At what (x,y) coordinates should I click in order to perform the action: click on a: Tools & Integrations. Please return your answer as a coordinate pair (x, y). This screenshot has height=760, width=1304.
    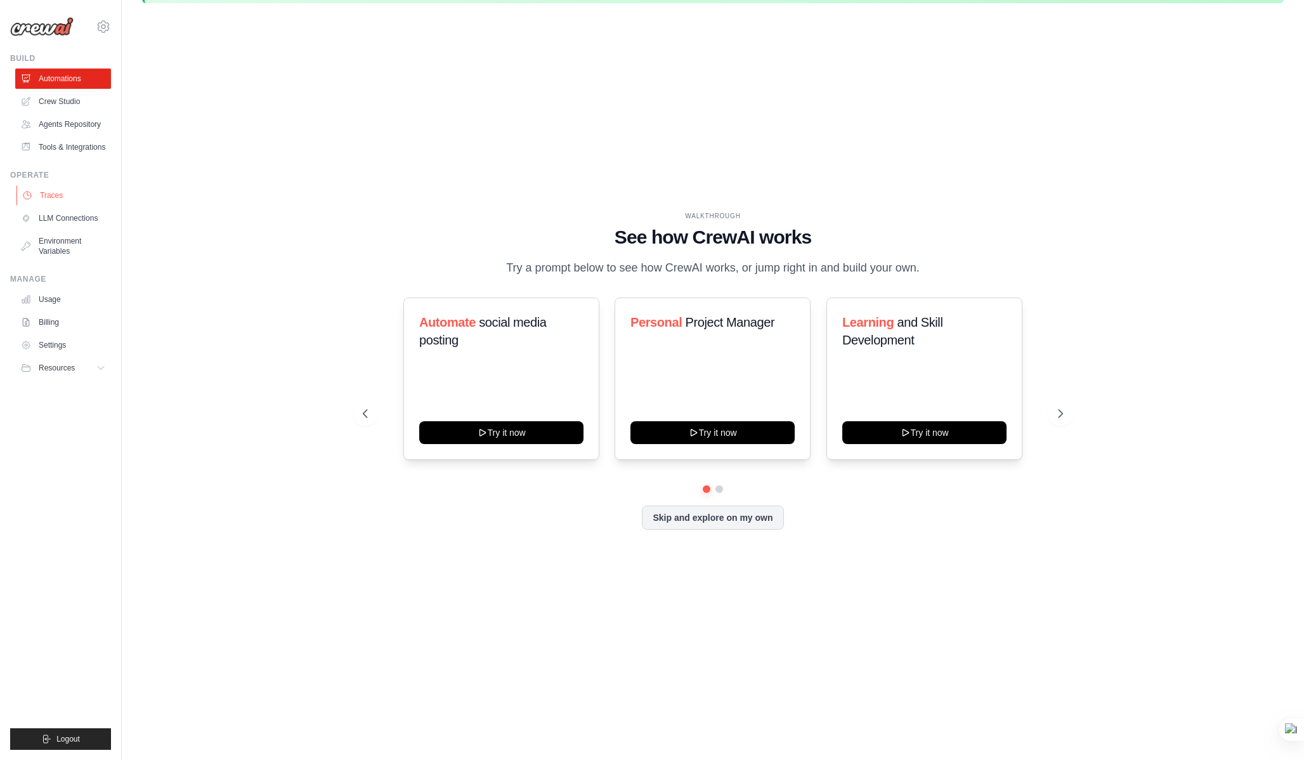
    Looking at the image, I should click on (63, 147).